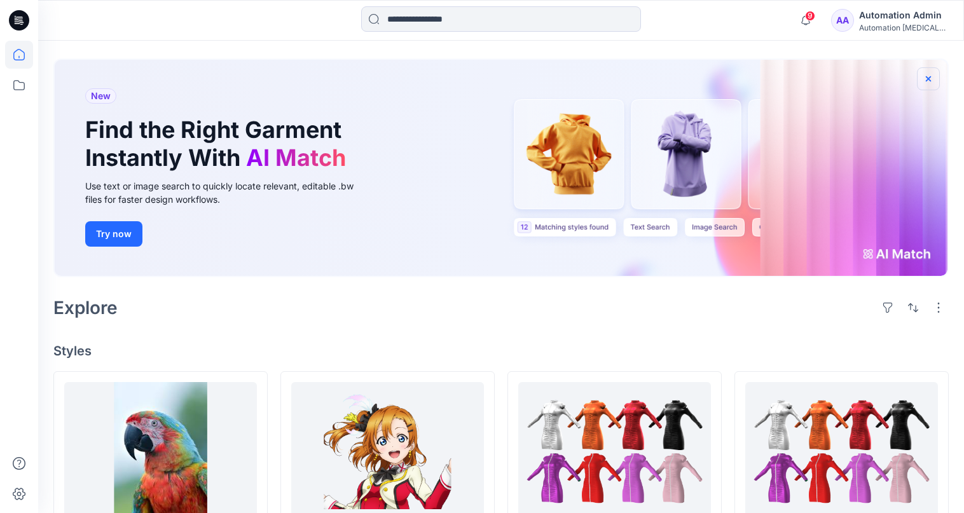 The width and height of the screenshot is (964, 513). I want to click on button: Try now, so click(114, 234).